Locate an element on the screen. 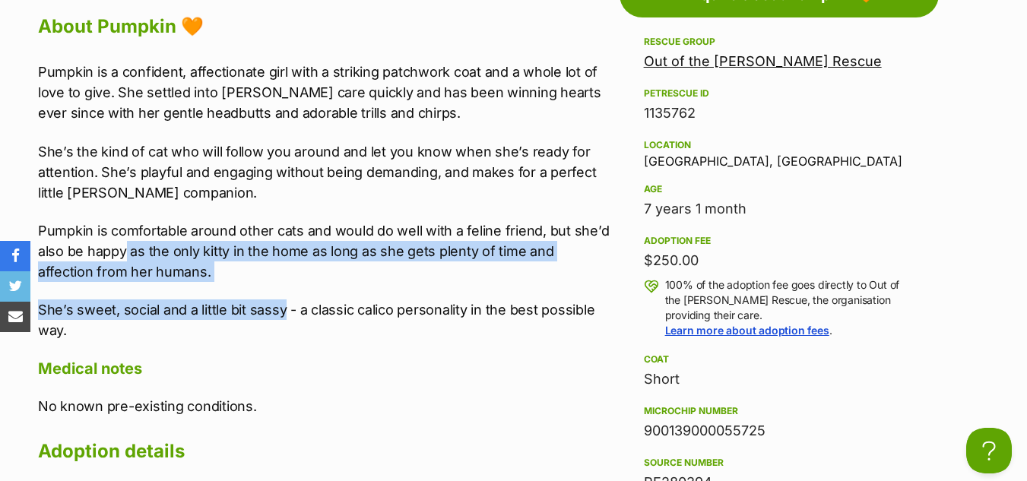 This screenshot has height=481, width=1027. div: Source number is located at coordinates (780, 463).